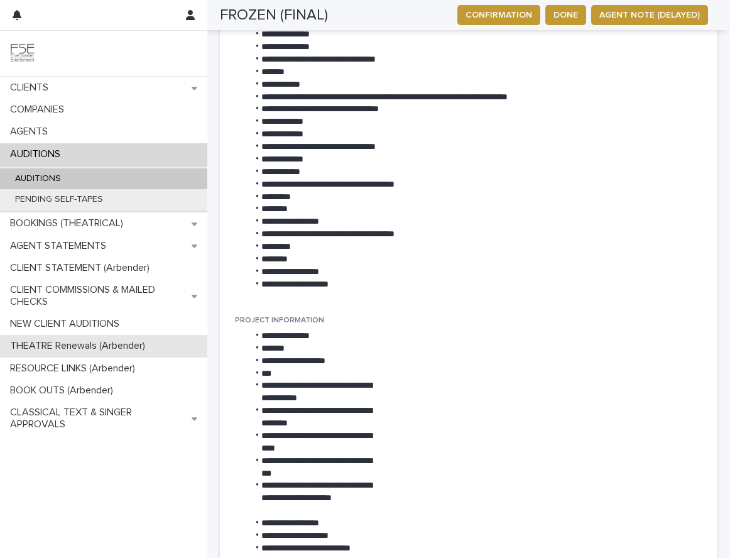 The height and width of the screenshot is (558, 730). What do you see at coordinates (649, 15) in the screenshot?
I see `button: AGENT NOTE (DELAYED)` at bounding box center [649, 15].